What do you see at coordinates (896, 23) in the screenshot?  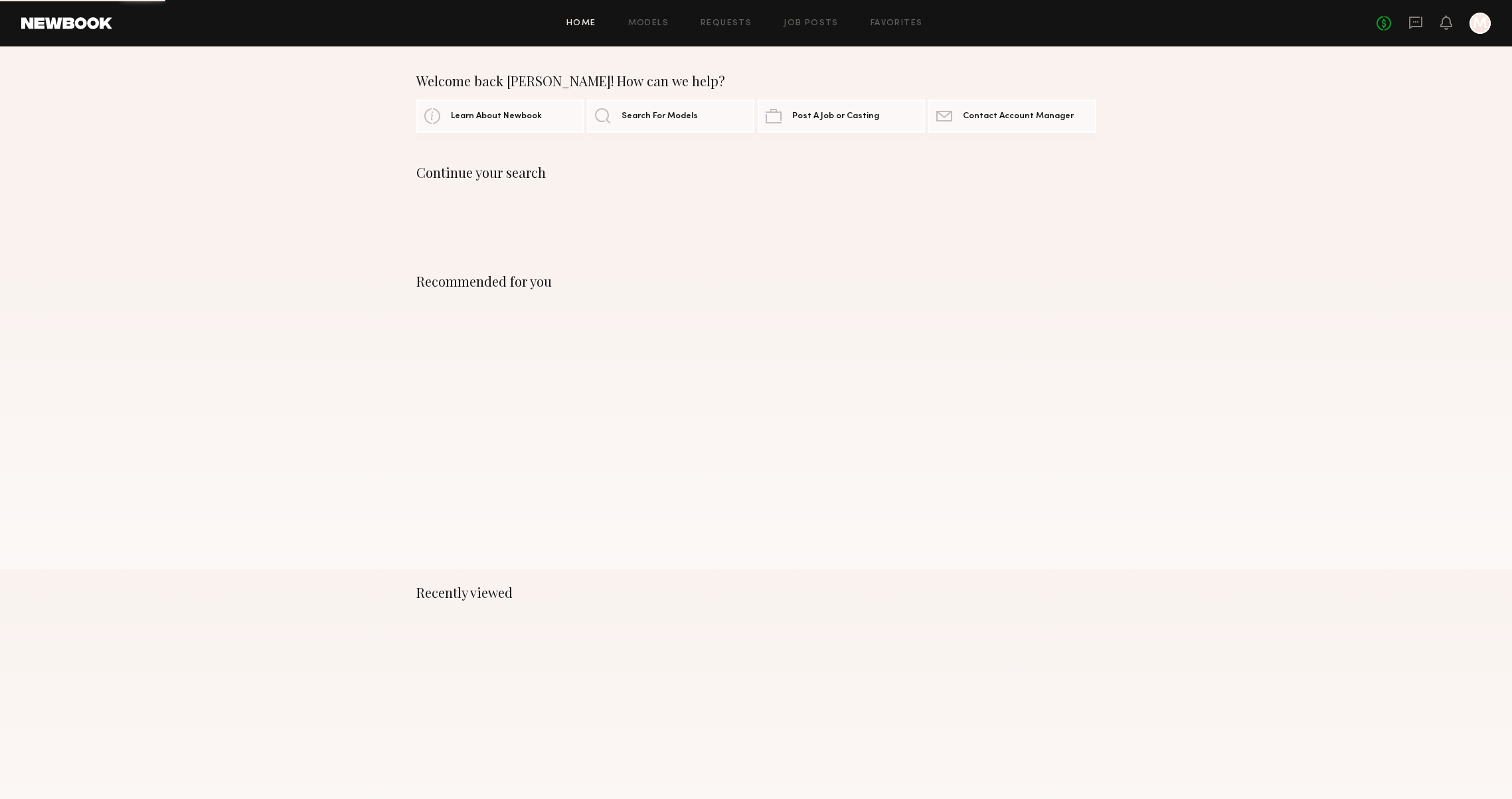 I see `a: Favorites` at bounding box center [896, 23].